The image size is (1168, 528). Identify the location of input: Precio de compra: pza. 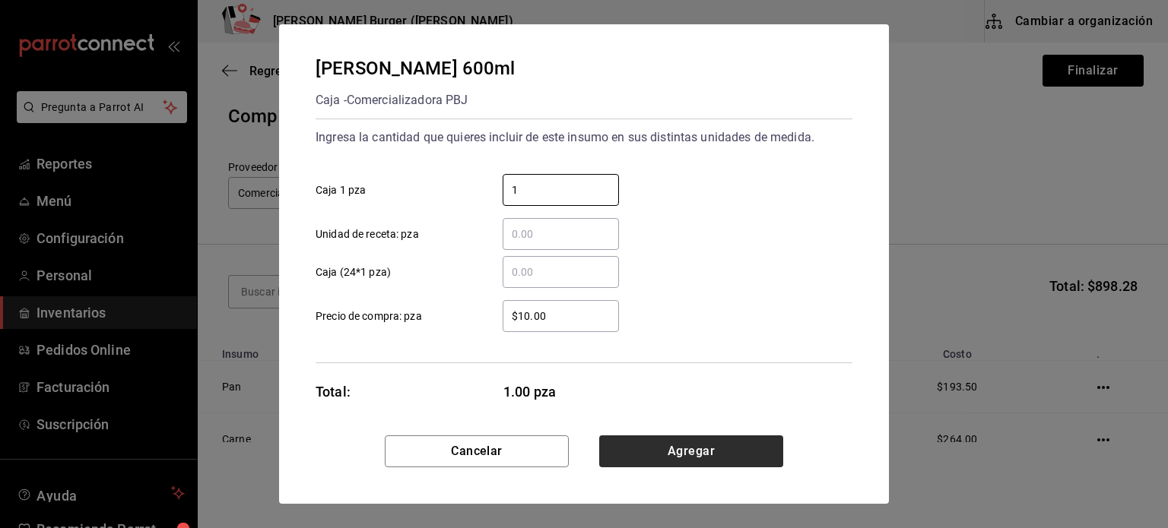
(560, 316).